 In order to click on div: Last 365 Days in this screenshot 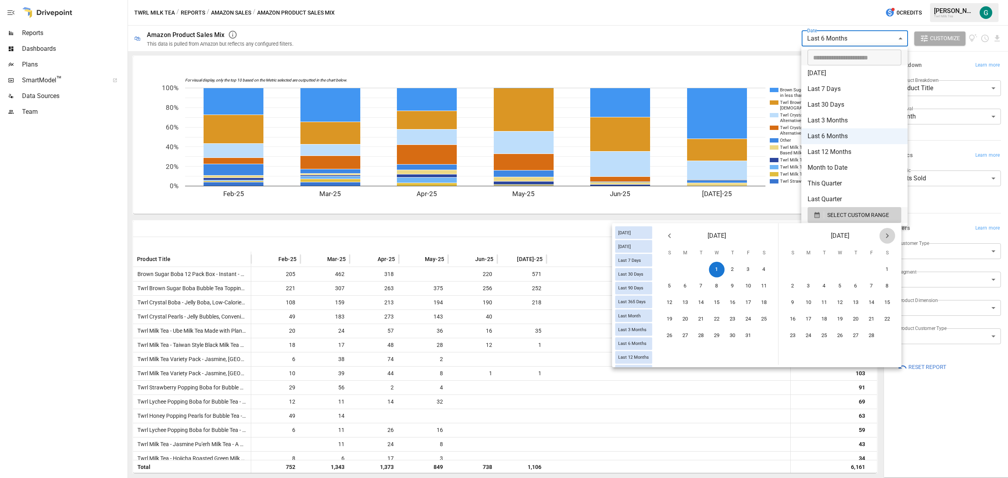, I will do `click(633, 302)`.